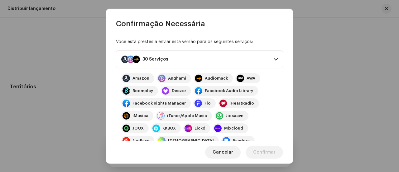 The height and width of the screenshot is (172, 399). Describe the element at coordinates (223, 152) in the screenshot. I see `span: Cancelar` at that location.